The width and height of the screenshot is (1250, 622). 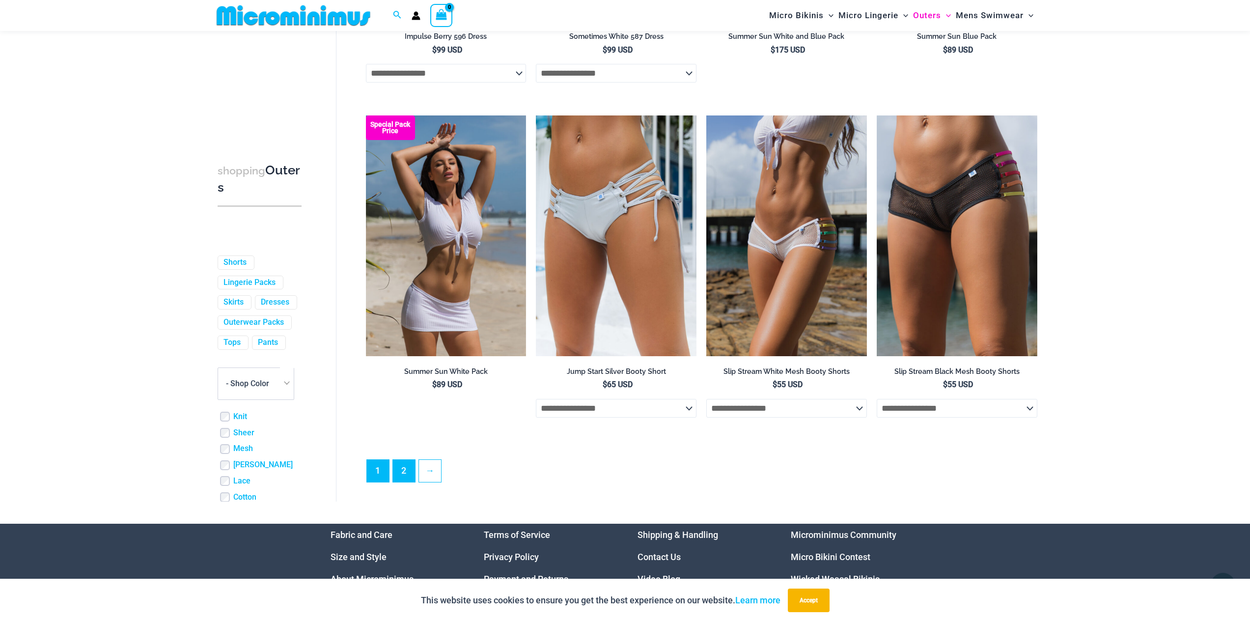 What do you see at coordinates (809, 600) in the screenshot?
I see `button: Accept` at bounding box center [809, 600].